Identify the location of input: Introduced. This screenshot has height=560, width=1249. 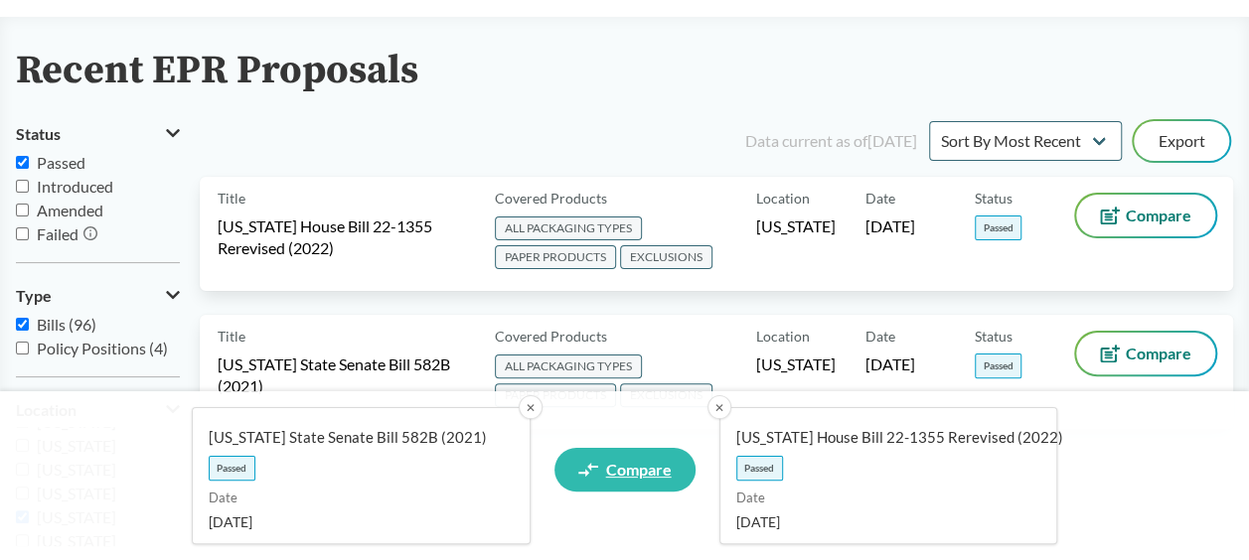
(22, 186).